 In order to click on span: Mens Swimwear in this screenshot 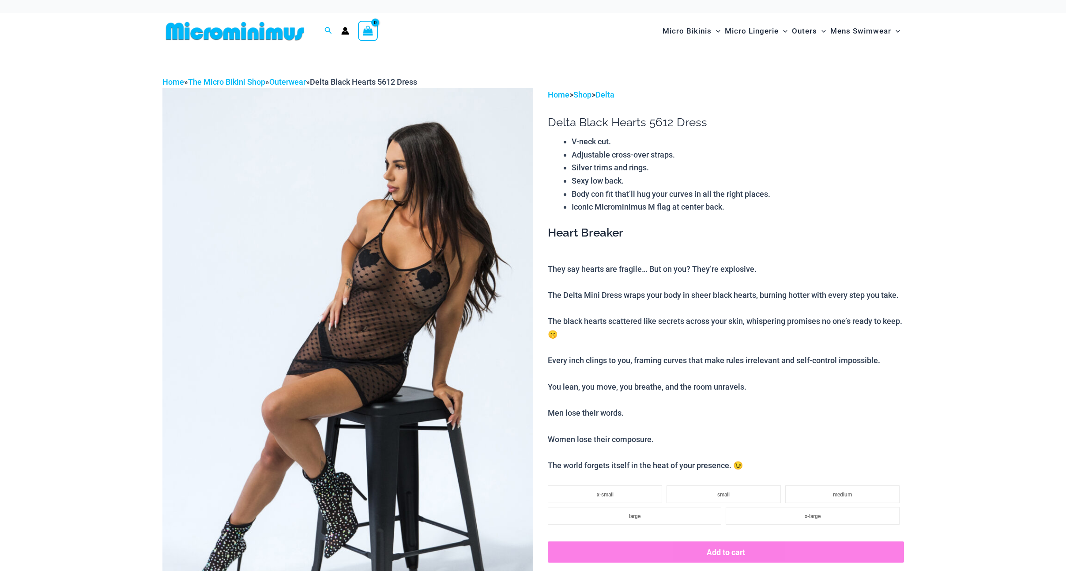, I will do `click(861, 31)`.